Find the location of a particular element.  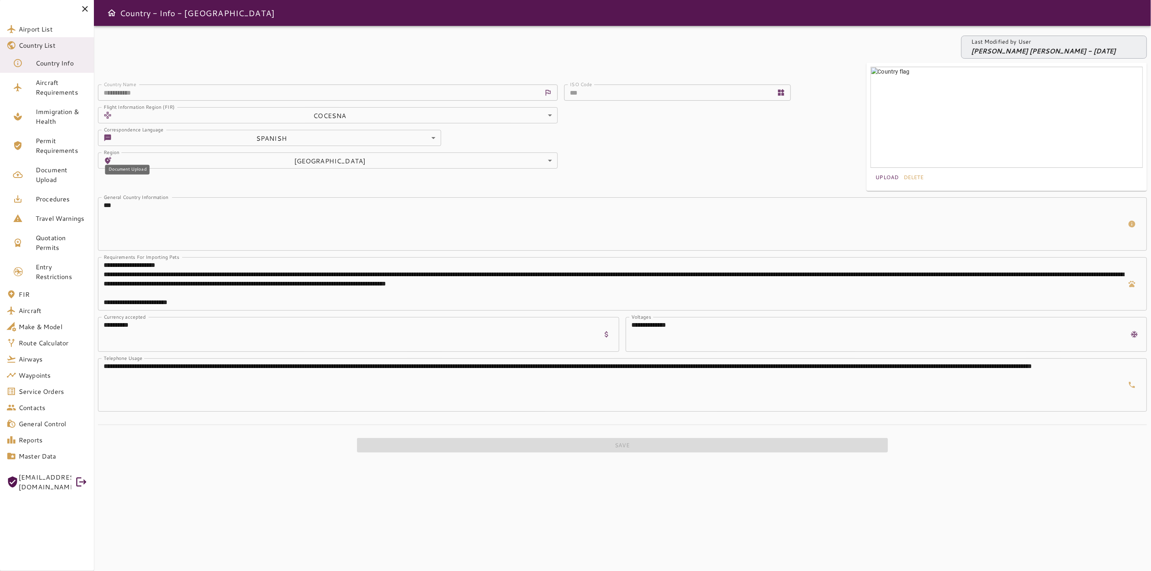

span: Quotation Permits is located at coordinates (61, 243).